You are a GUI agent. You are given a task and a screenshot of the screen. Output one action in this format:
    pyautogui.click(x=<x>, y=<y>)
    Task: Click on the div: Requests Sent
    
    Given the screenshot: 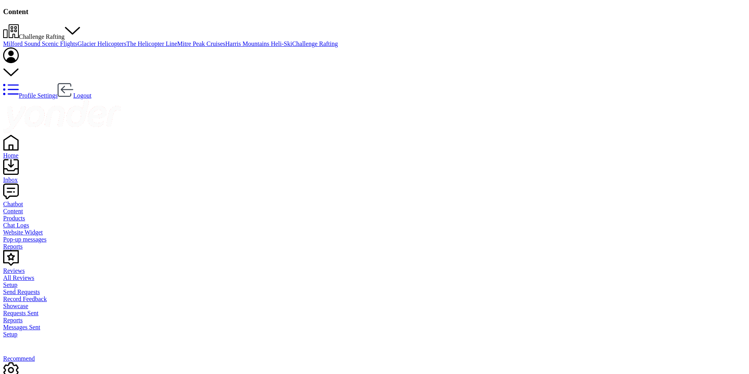 What is the action you would take?
    pyautogui.click(x=375, y=313)
    